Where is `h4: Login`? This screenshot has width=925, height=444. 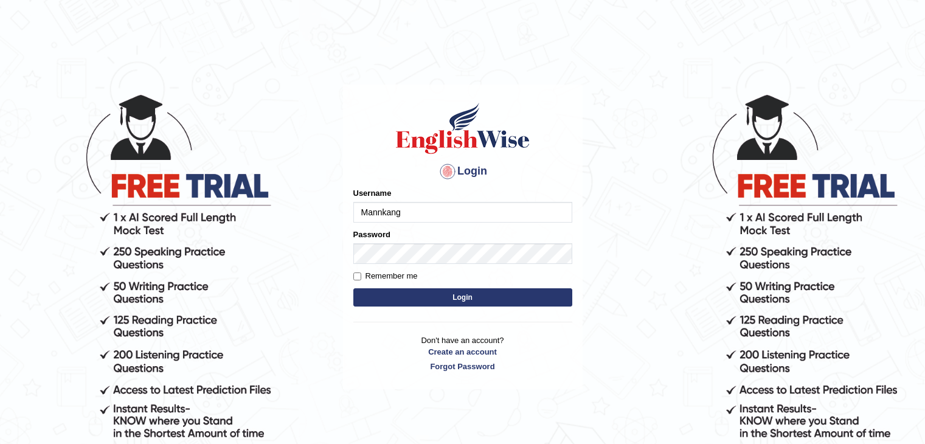
h4: Login is located at coordinates (463, 171).